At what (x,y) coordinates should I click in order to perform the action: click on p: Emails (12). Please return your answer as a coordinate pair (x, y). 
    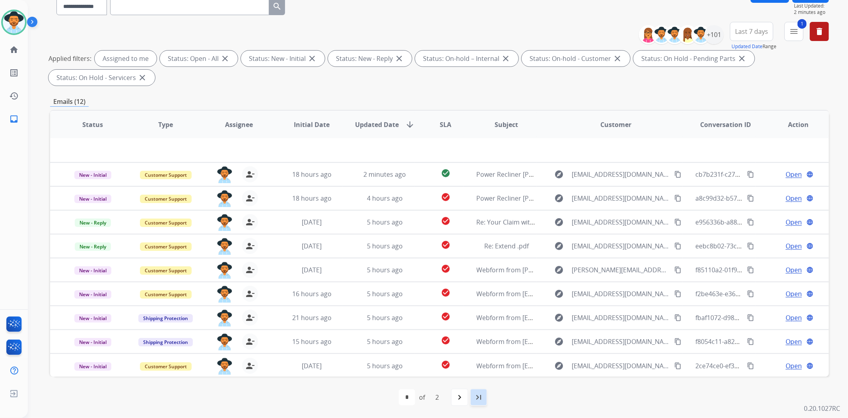
    Looking at the image, I should click on (69, 101).